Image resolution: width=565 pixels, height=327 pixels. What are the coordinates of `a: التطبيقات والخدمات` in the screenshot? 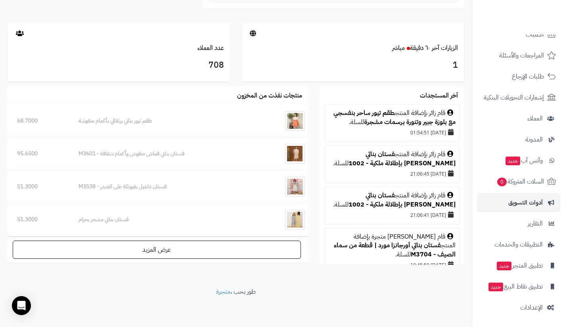 It's located at (519, 245).